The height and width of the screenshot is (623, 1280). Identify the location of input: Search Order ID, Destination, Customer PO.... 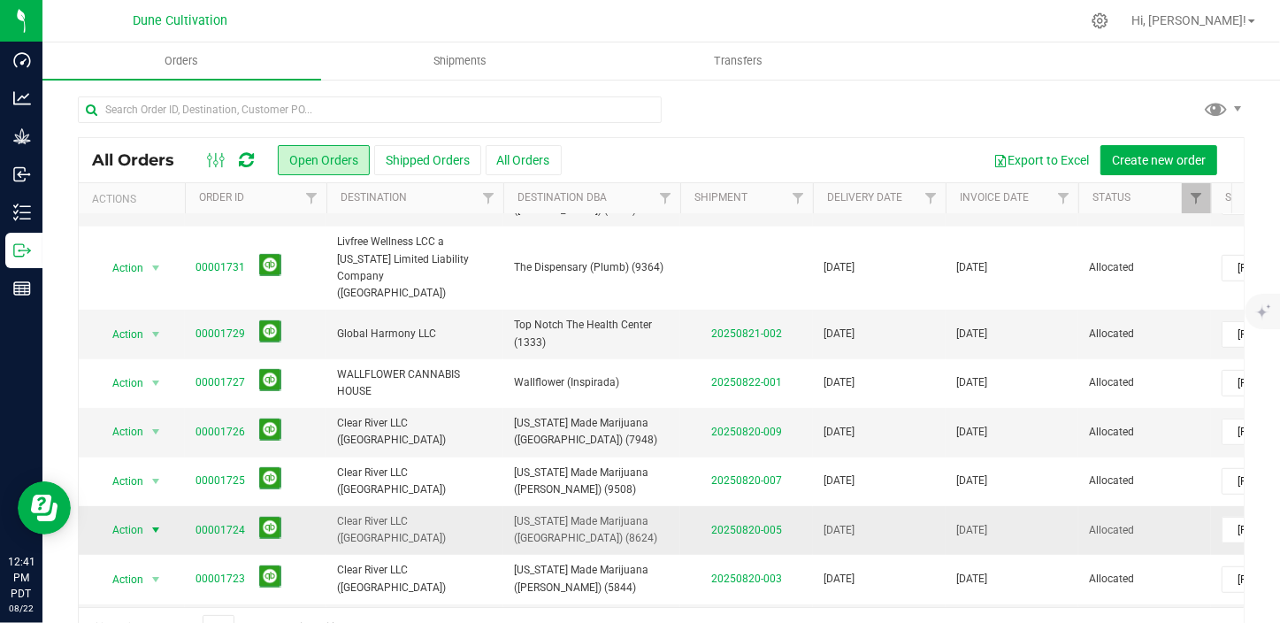
(370, 110).